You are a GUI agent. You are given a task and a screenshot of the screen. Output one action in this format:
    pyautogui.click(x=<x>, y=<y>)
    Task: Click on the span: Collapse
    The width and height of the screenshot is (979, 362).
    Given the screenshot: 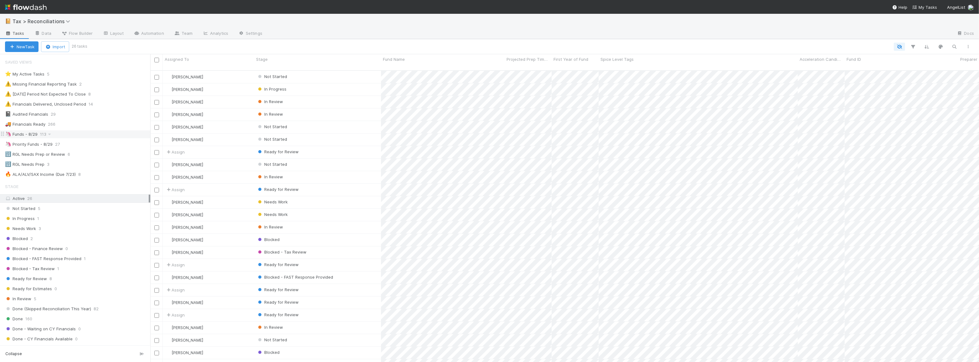 What is the action you would take?
    pyautogui.click(x=13, y=354)
    